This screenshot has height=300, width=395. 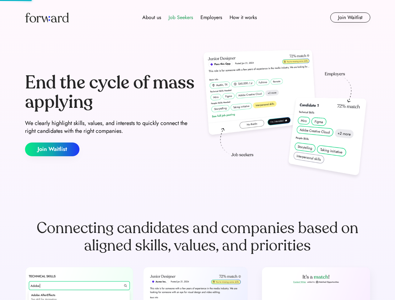 I want to click on div: How it works, so click(x=243, y=18).